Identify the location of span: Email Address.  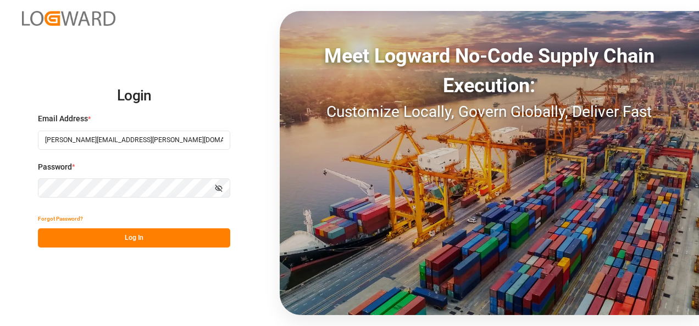
(63, 119).